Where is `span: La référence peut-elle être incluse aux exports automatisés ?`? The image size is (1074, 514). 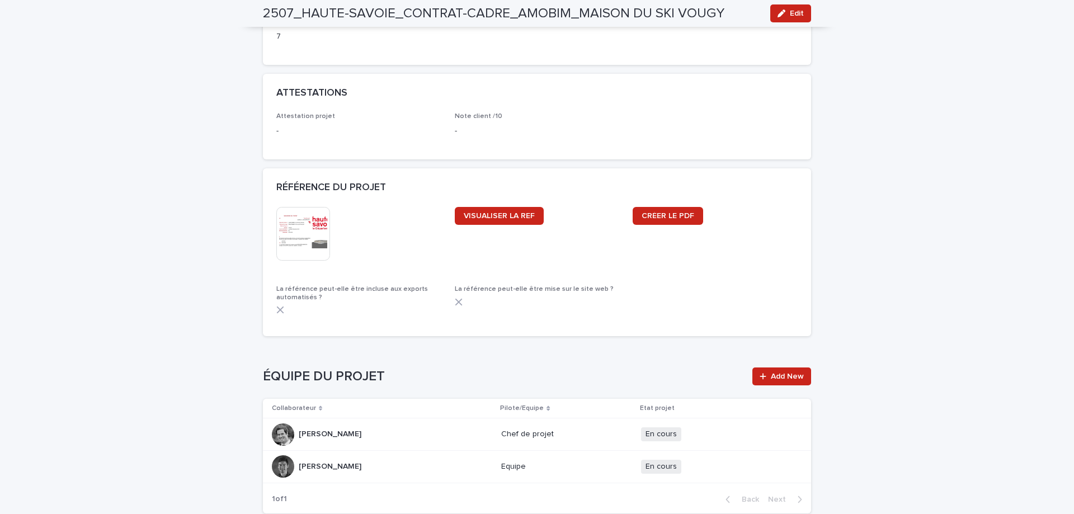
span: La référence peut-elle être incluse aux exports automatisés ? is located at coordinates (352, 293).